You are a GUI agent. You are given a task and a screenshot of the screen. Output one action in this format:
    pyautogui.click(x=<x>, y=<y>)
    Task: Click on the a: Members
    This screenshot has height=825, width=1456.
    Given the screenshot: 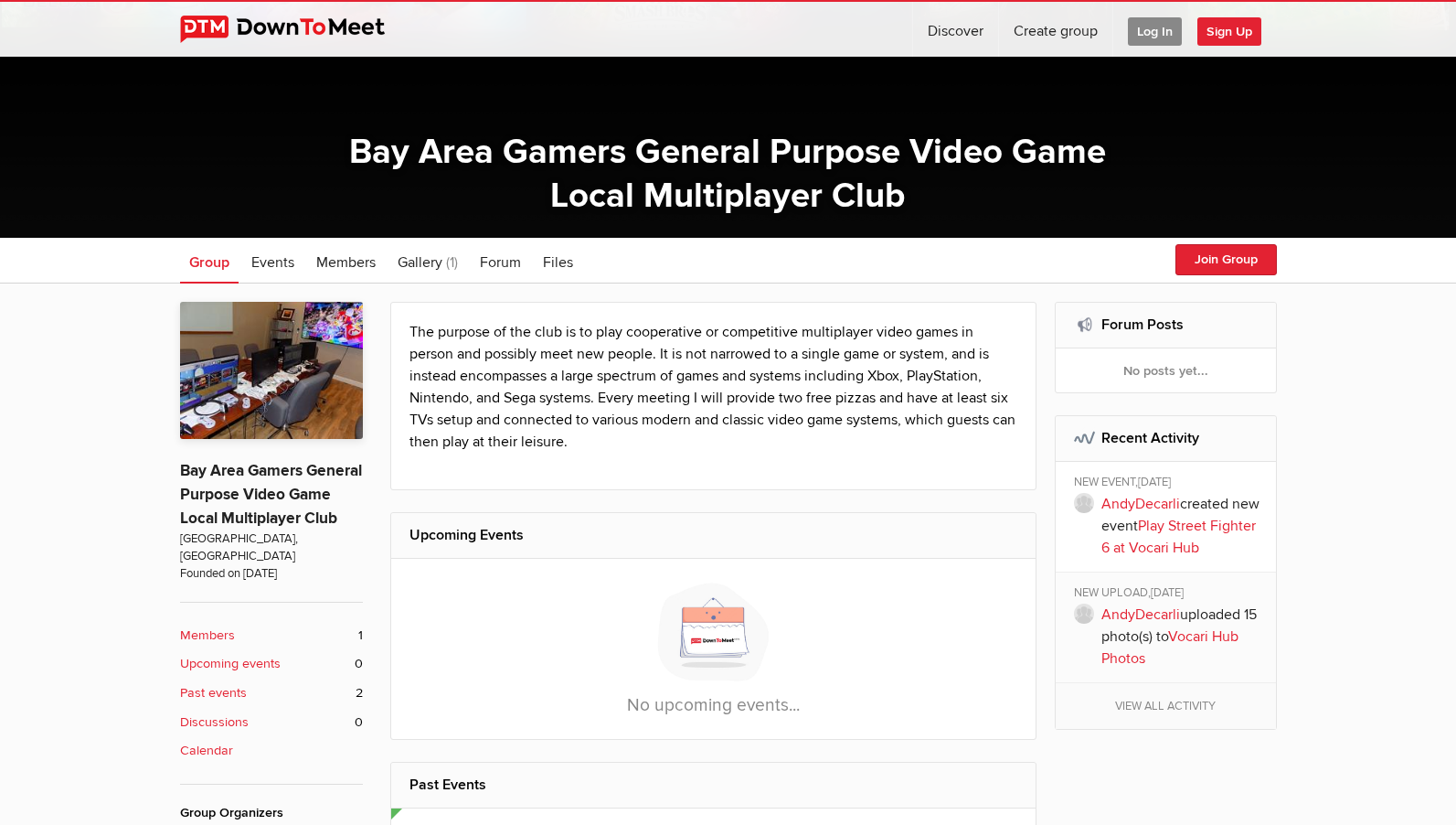 What is the action you would take?
    pyautogui.click(x=346, y=261)
    